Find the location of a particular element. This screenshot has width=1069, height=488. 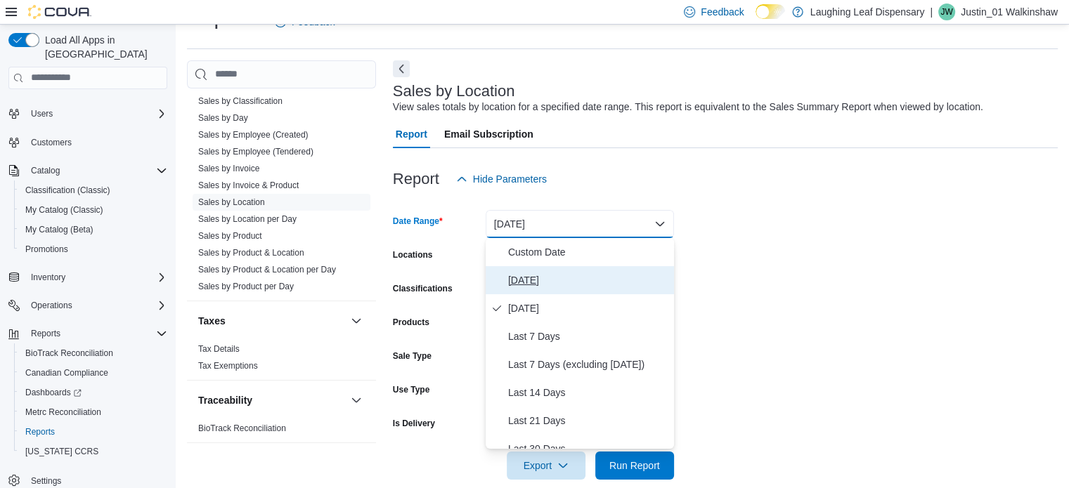

span: Sales by Day is located at coordinates (223, 118).